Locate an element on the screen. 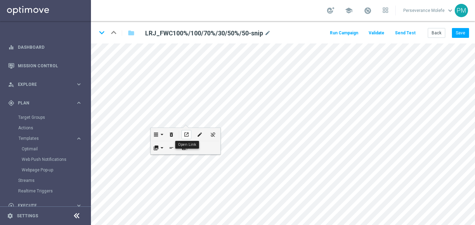 The width and height of the screenshot is (475, 225). a: Dashboard is located at coordinates (50, 47).